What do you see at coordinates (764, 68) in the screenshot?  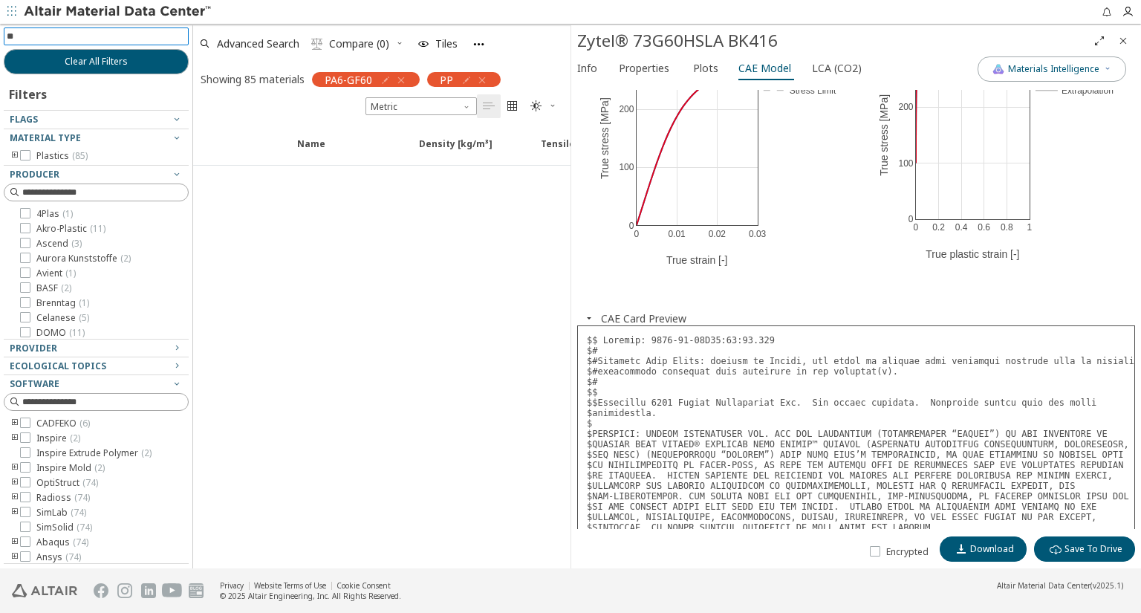 I see `span: CAE Model` at bounding box center [764, 68].